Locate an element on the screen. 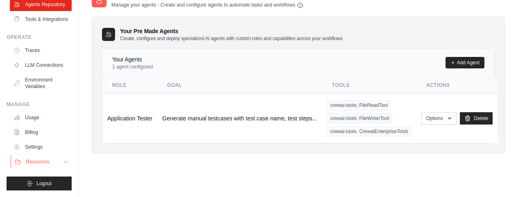  span: Logout is located at coordinates (44, 183).